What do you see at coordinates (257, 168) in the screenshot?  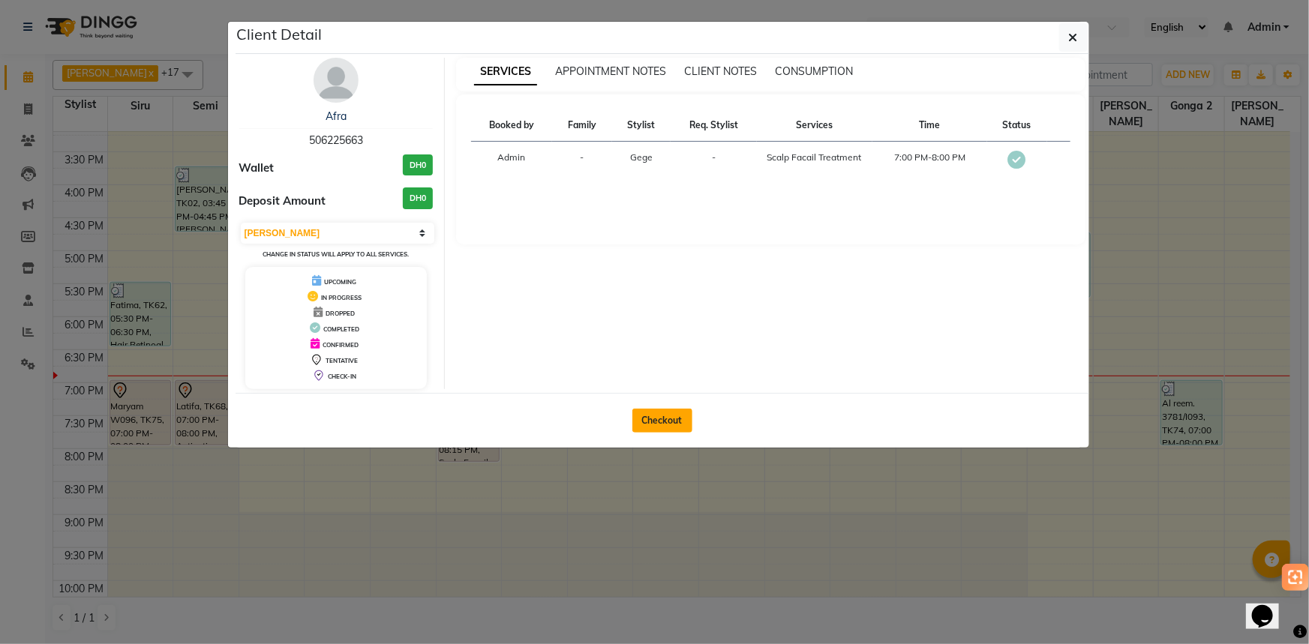 I see `span: Wallet` at bounding box center [257, 168].